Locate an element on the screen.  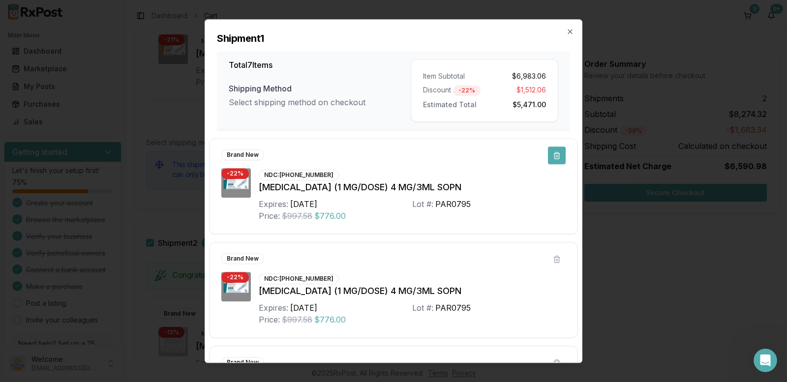
span: Estimated Total is located at coordinates (450, 103).